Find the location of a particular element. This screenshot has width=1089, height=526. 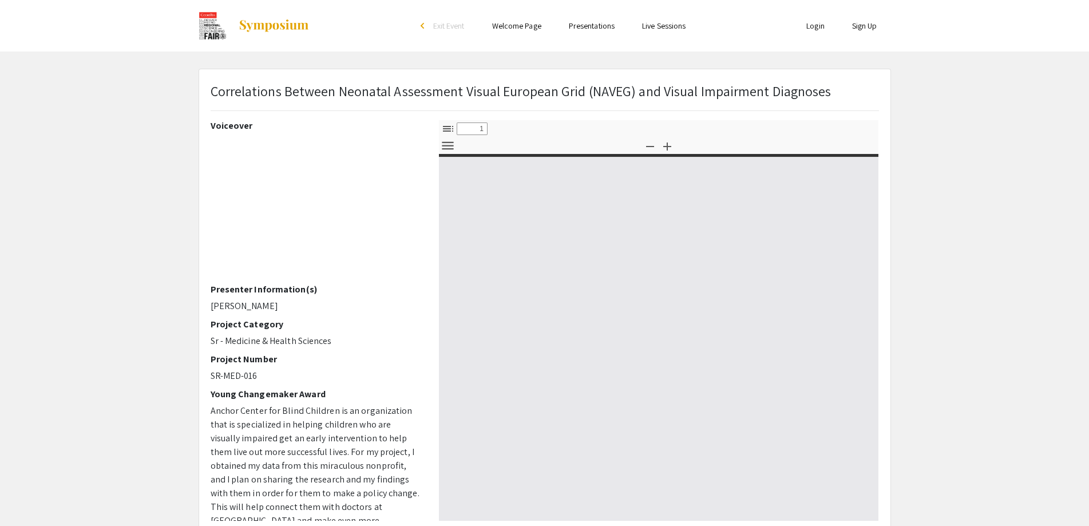

a: Sign Up is located at coordinates (864, 26).